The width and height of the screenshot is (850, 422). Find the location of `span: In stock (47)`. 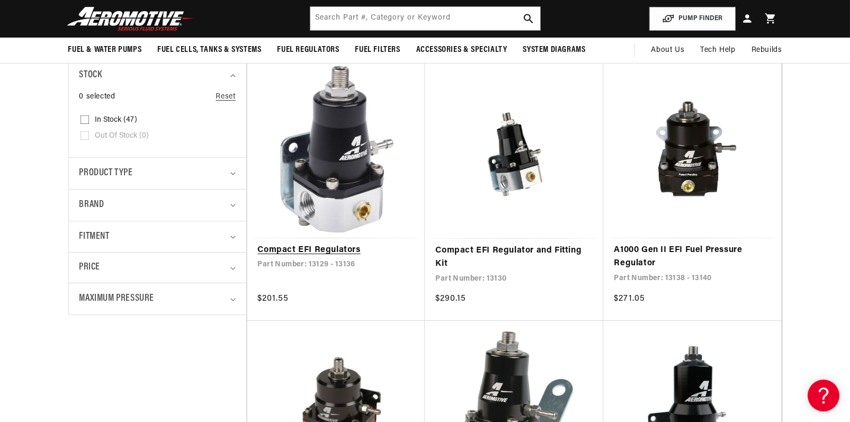

span: In stock (47) is located at coordinates (117, 120).